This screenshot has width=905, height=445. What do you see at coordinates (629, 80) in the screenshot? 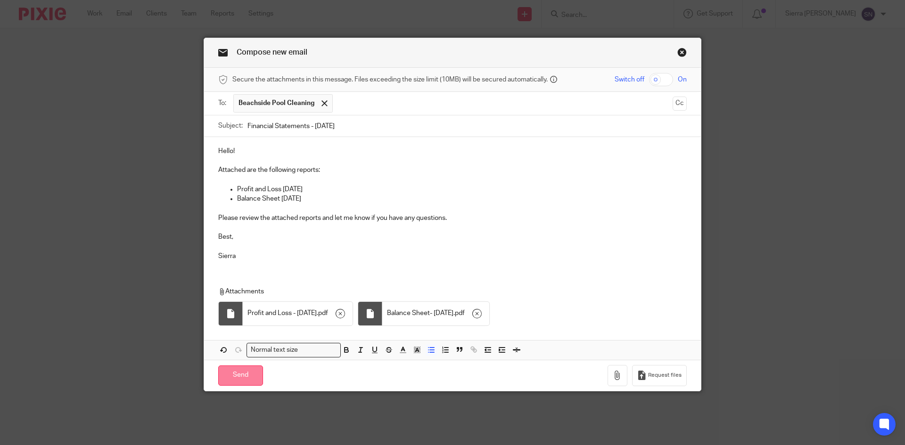
I see `span: Switch off` at bounding box center [629, 80].